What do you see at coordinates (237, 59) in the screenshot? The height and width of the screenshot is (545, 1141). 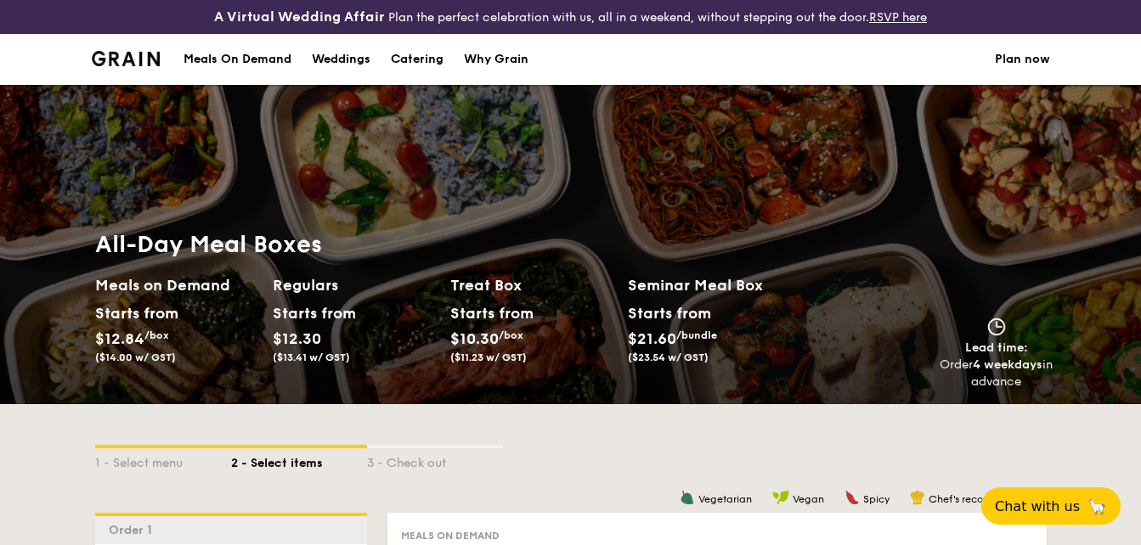 I see `a: Meals On Demand` at bounding box center [237, 59].